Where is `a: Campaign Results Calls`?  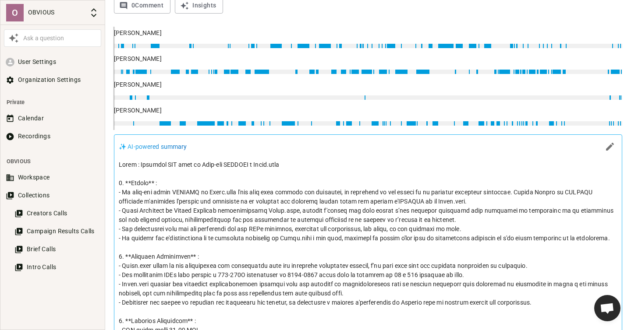
a: Campaign Results Calls is located at coordinates (57, 231).